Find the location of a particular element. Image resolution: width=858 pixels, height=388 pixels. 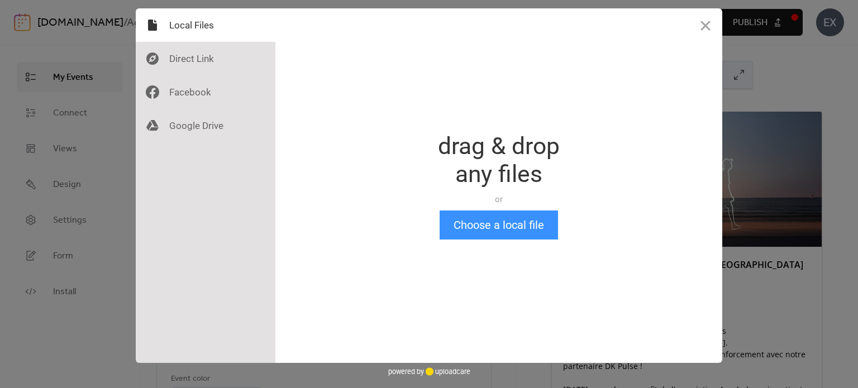

div: or is located at coordinates (499, 199).